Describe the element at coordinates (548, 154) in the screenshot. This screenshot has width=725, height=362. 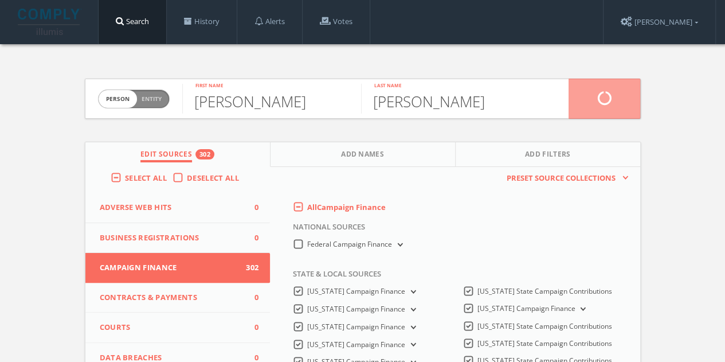
I see `button: Add Filters` at that location.